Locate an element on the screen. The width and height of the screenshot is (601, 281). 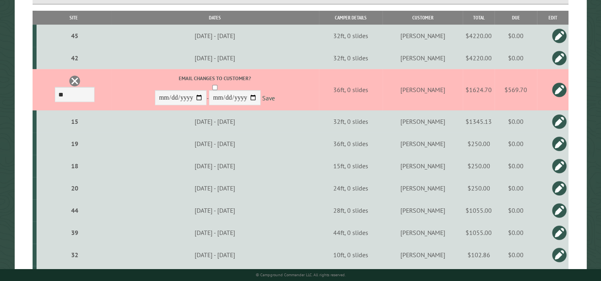
td: $569.70 is located at coordinates (516, 90).